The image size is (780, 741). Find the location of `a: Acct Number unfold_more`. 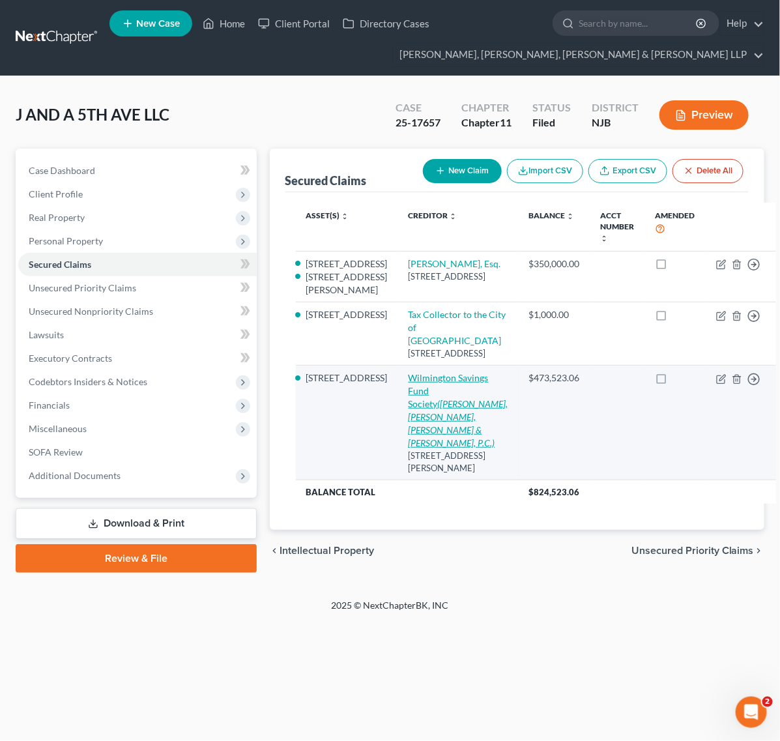

a: Acct Number unfold_more is located at coordinates (618, 226).